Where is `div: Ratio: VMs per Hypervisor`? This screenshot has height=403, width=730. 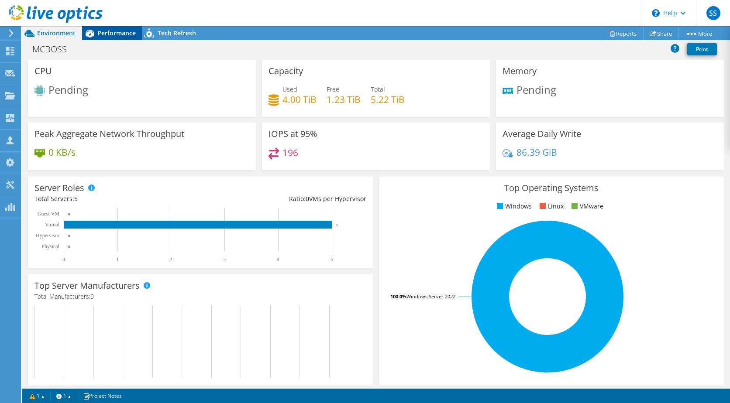
div: Ratio: VMs per Hypervisor is located at coordinates (283, 199).